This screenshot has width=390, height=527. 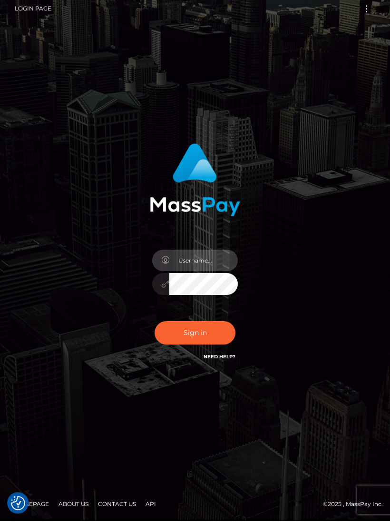 What do you see at coordinates (31, 510) in the screenshot?
I see `a: Homepage` at bounding box center [31, 510].